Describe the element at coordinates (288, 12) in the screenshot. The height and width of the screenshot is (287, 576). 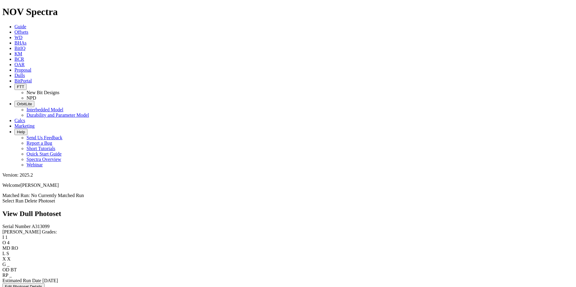
I see `h1: NOV Spectra` at that location.